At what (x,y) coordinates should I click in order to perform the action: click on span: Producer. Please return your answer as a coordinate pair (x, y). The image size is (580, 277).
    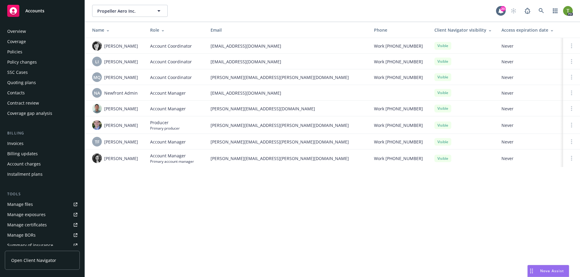
    Looking at the image, I should click on (165, 123).